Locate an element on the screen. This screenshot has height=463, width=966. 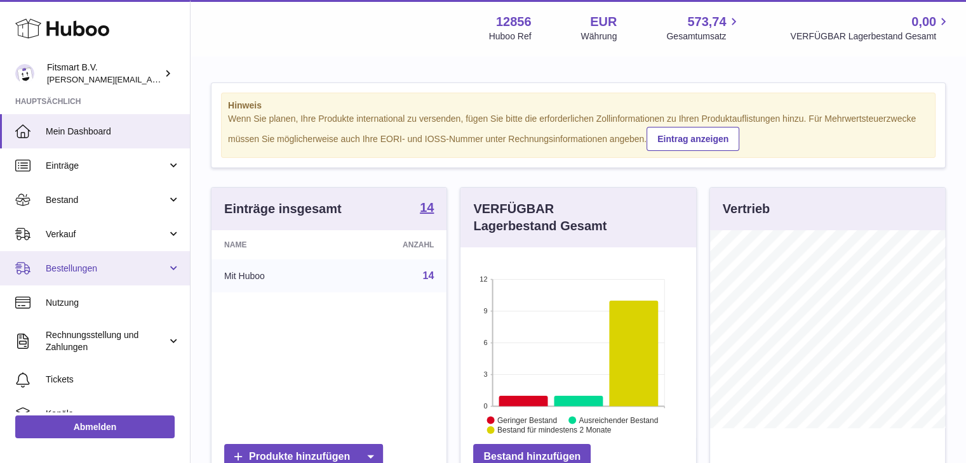
strong: 12856 is located at coordinates (514, 22).